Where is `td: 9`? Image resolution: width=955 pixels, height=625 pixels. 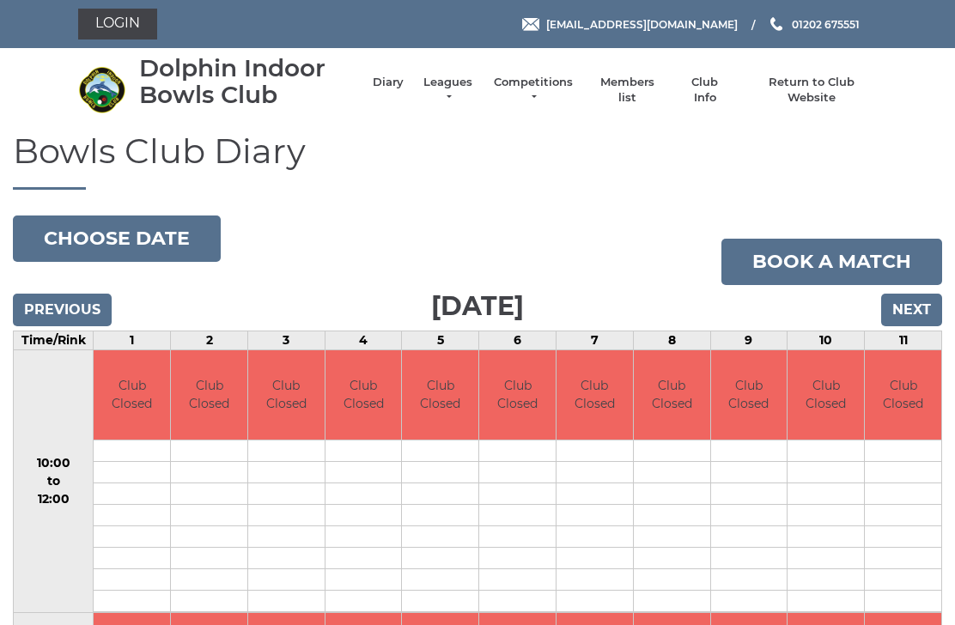
td: 9 is located at coordinates (749, 340).